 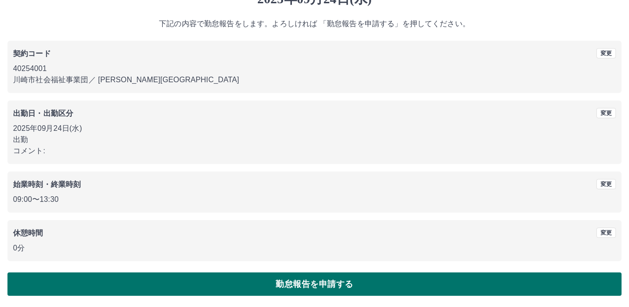 What do you see at coordinates (28, 232) in the screenshot?
I see `b: 休憩時間` at bounding box center [28, 232].